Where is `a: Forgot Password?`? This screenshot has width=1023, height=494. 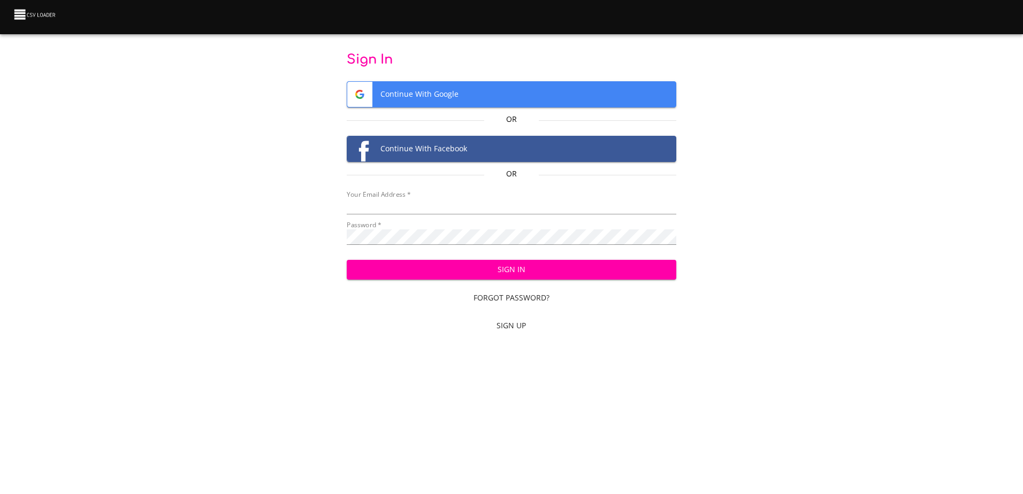
a: Forgot Password? is located at coordinates (512, 298).